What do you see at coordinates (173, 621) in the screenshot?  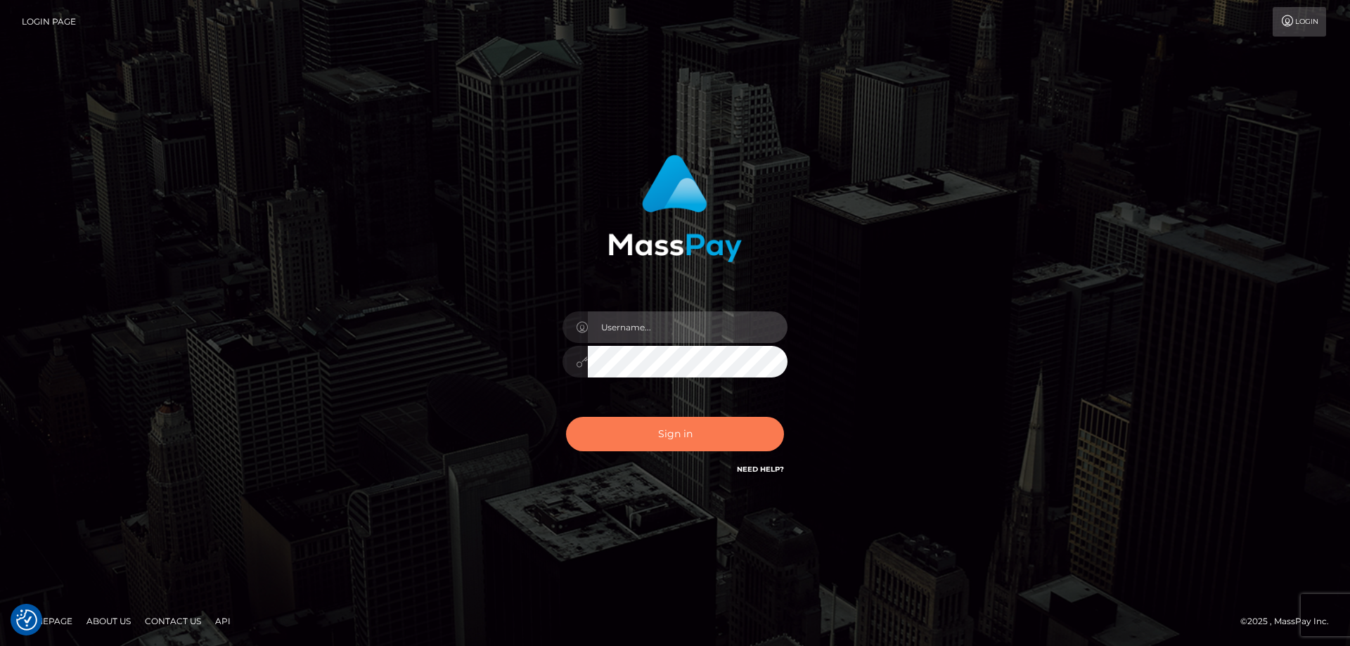 I see `a: Contact Us` at bounding box center [173, 621].